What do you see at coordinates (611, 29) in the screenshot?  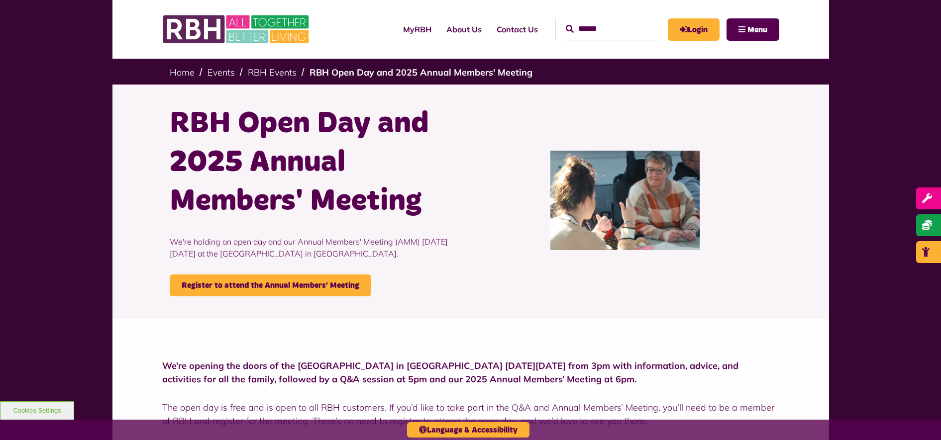 I see `input: Search` at bounding box center [611, 29].